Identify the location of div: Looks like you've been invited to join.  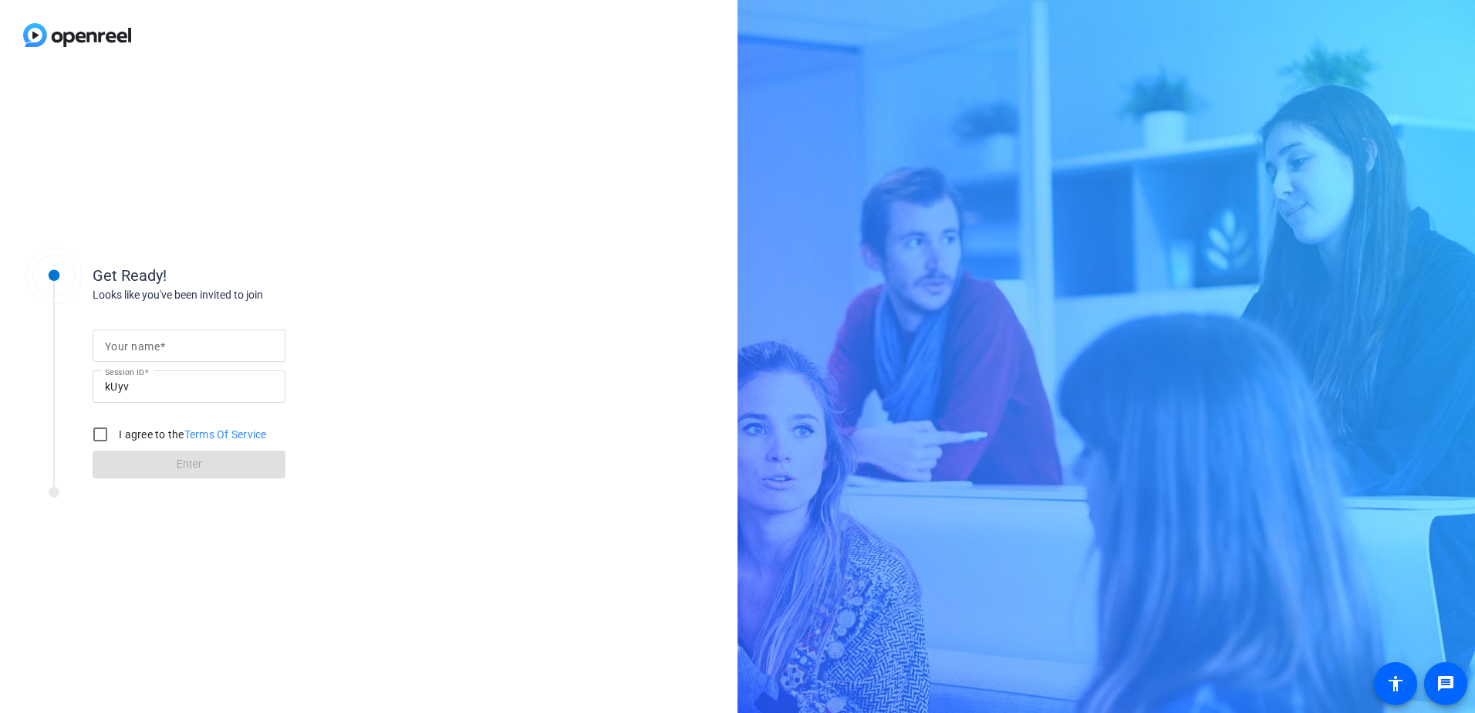
(247, 295).